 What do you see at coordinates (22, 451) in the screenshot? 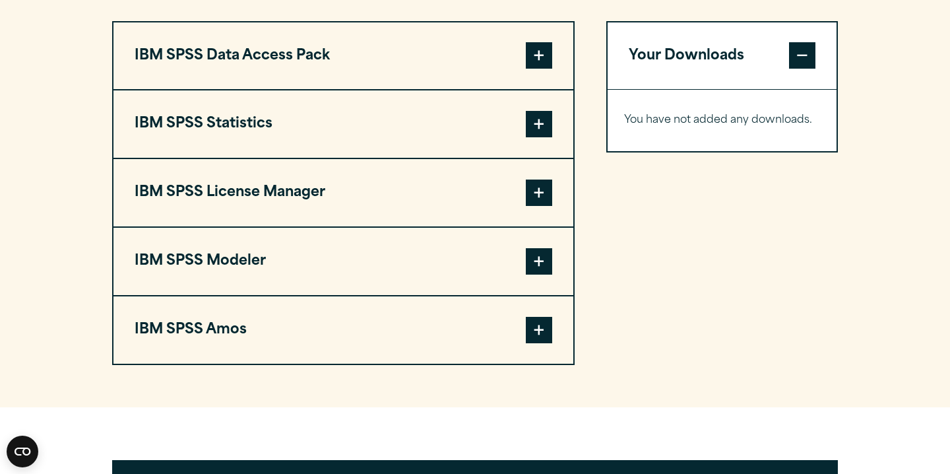
I see `button: Open CMP widget` at bounding box center [22, 451].